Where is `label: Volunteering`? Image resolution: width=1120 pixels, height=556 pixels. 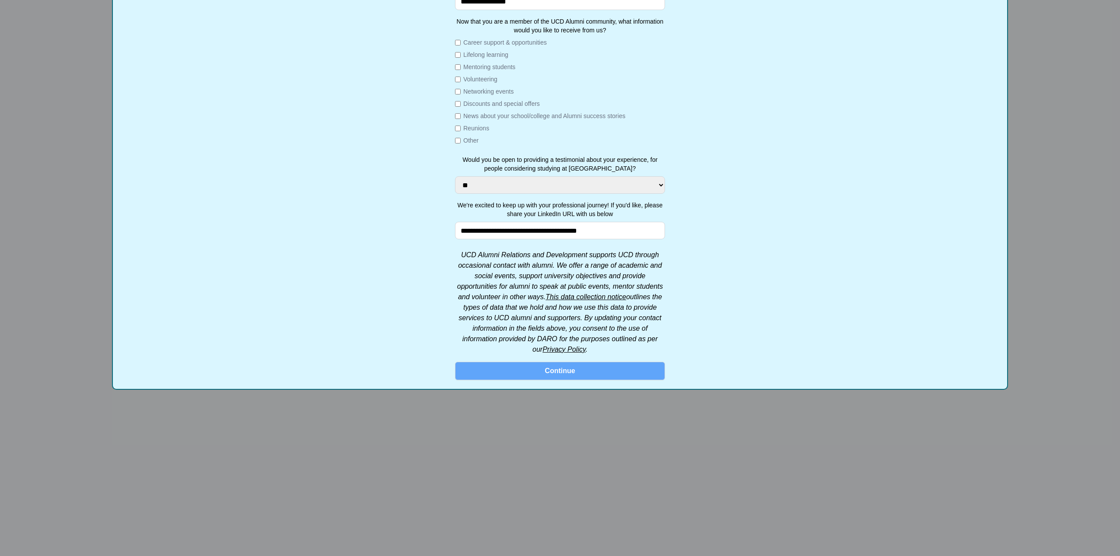 label: Volunteering is located at coordinates (480, 79).